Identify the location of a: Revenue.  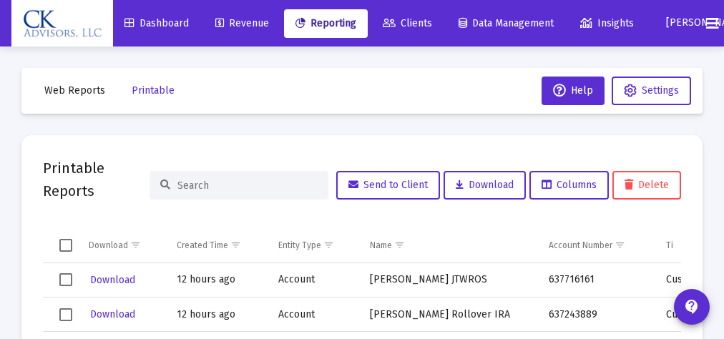
(242, 24).